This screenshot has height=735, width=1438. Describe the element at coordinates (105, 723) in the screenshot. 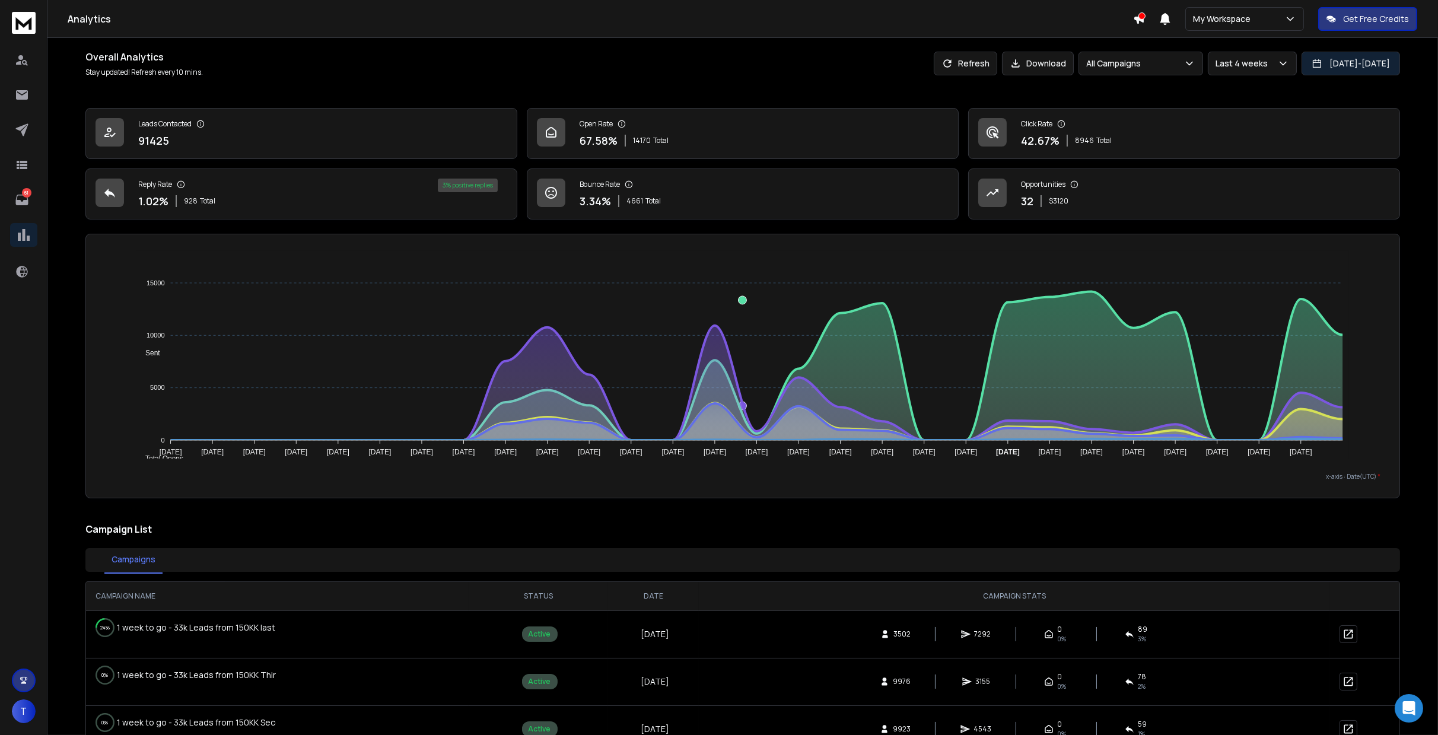

I see `p: 0 %` at that location.